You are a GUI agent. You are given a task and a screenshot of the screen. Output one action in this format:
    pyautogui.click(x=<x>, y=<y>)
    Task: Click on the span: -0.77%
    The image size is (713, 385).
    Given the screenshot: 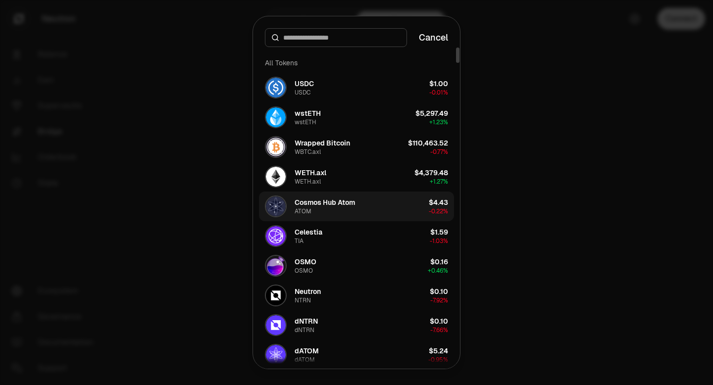 What is the action you would take?
    pyautogui.click(x=439, y=152)
    